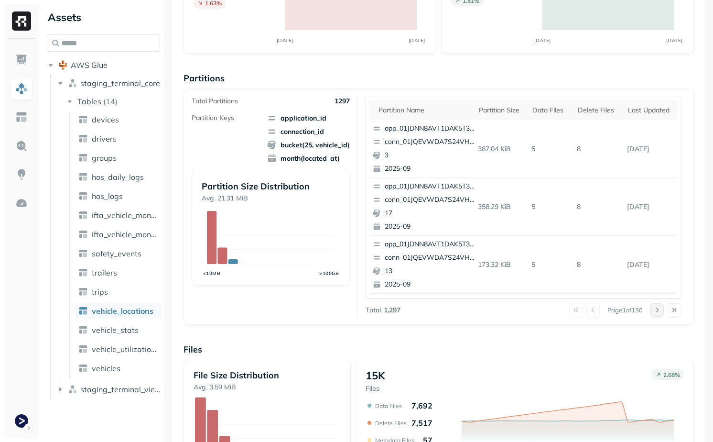 This screenshot has height=442, width=713. I want to click on span: vehicle_utilization_day, so click(125, 349).